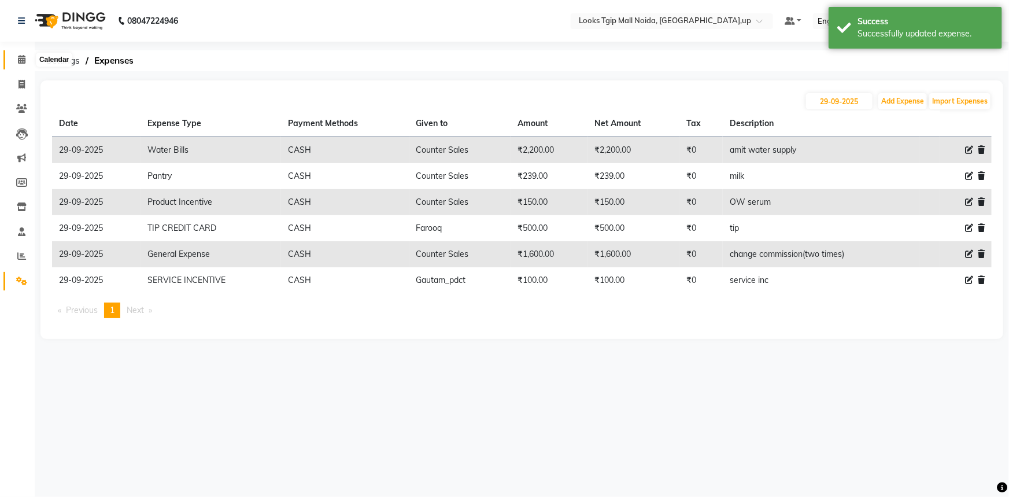 The height and width of the screenshot is (497, 1009). I want to click on td: tip, so click(820, 228).